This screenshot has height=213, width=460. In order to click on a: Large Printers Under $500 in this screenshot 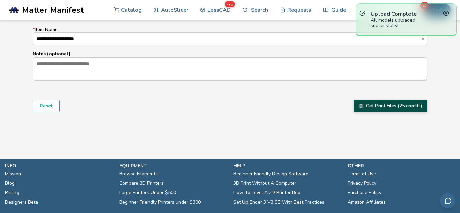, I will do `click(148, 193)`.